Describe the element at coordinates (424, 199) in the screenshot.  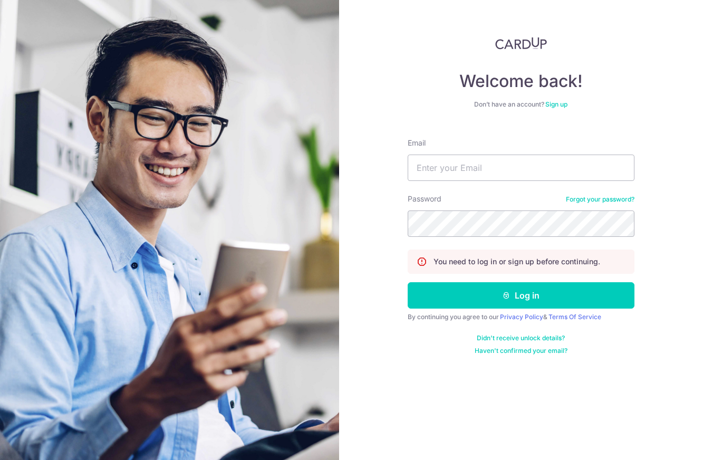
I see `label: Password` at that location.